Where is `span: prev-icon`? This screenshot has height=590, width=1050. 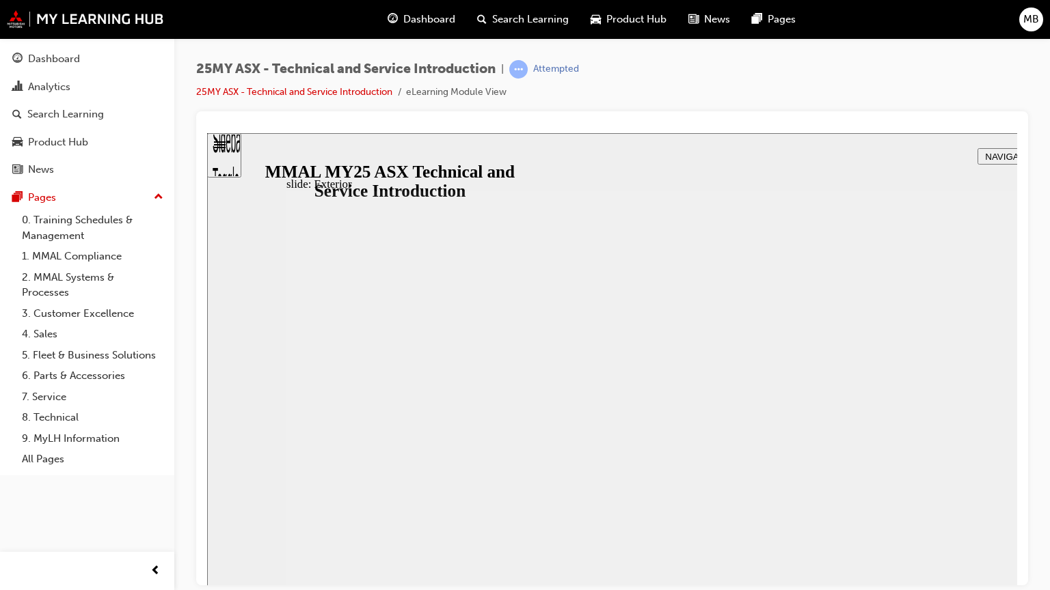 span: prev-icon is located at coordinates (155, 571).